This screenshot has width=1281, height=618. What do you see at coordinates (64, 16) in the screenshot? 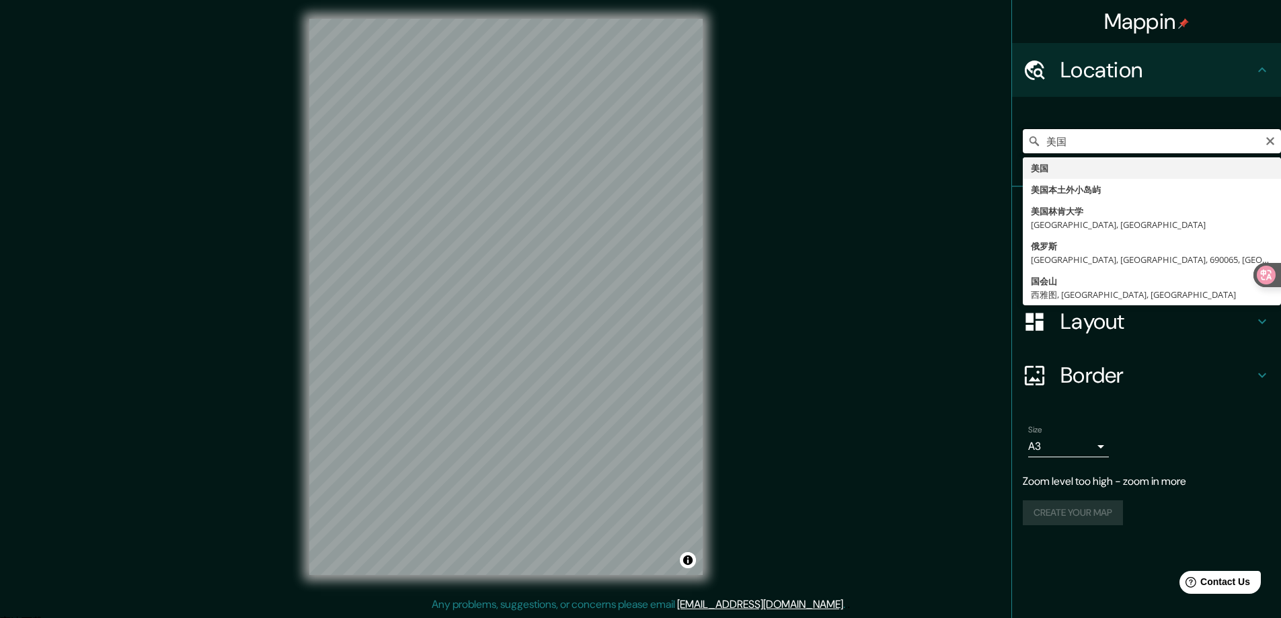
I see `span: Contact Us` at bounding box center [64, 16].